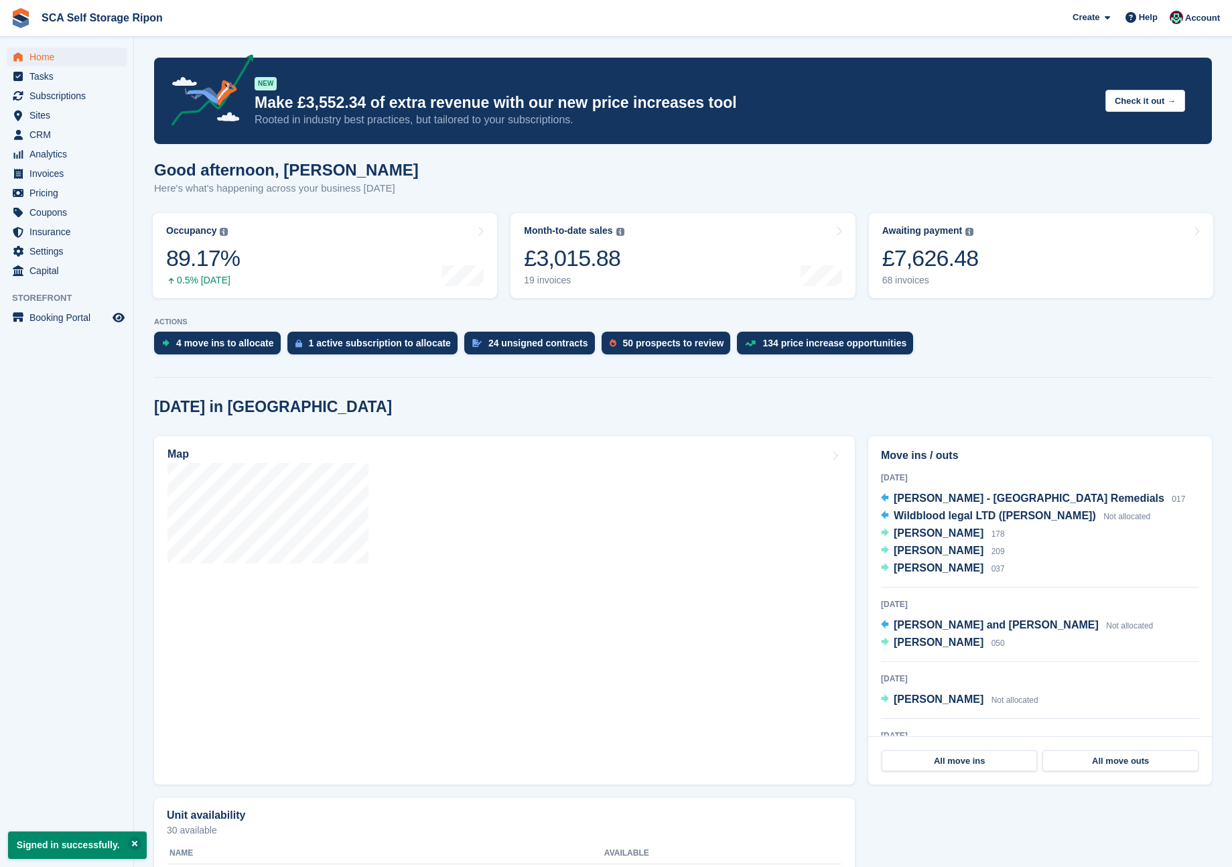  I want to click on span: Analytics, so click(70, 154).